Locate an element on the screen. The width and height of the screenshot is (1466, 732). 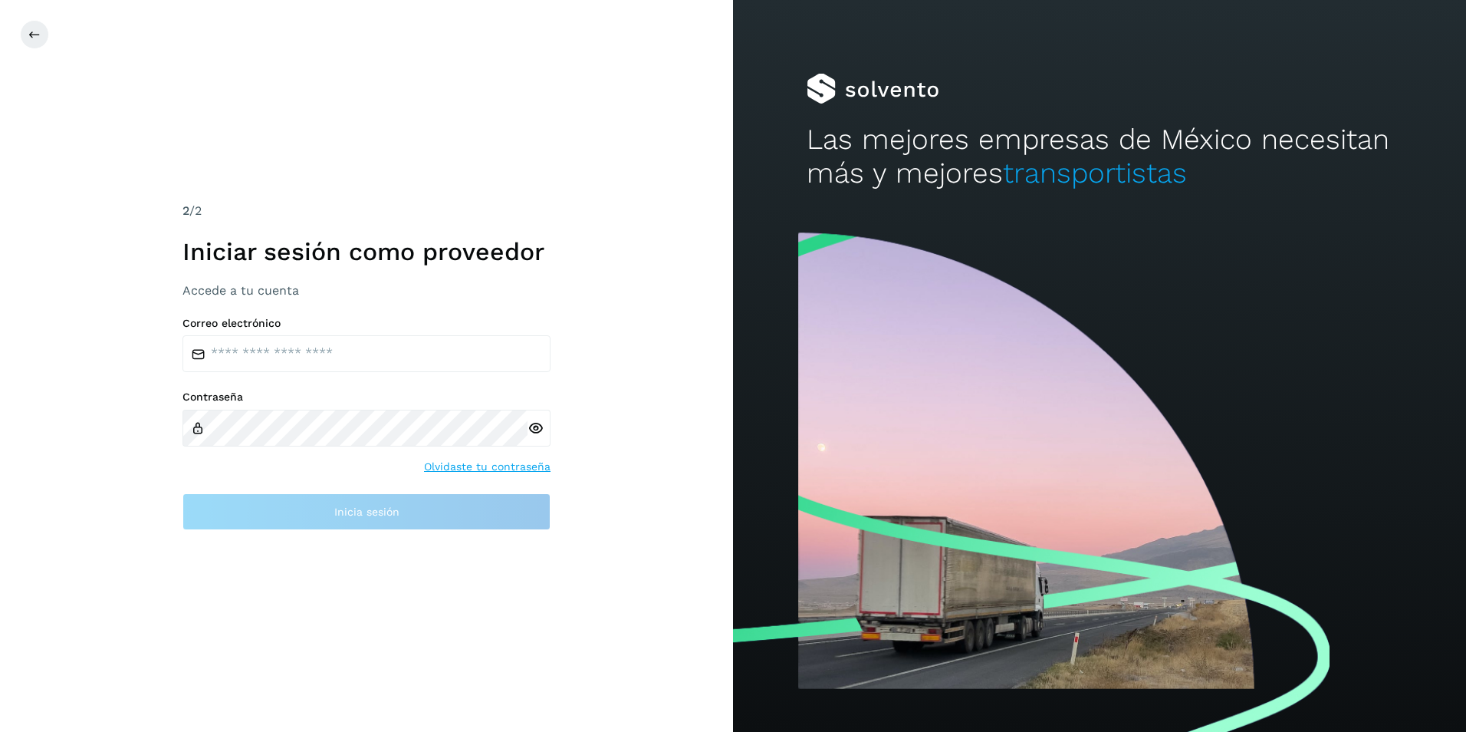
label: Correo electrónico is located at coordinates (367, 323).